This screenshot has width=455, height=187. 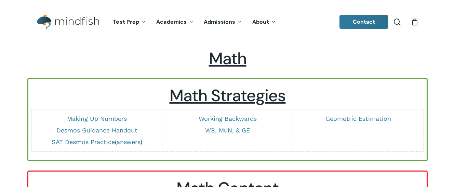 What do you see at coordinates (415, 22) in the screenshot?
I see `a: Cart` at bounding box center [415, 22].